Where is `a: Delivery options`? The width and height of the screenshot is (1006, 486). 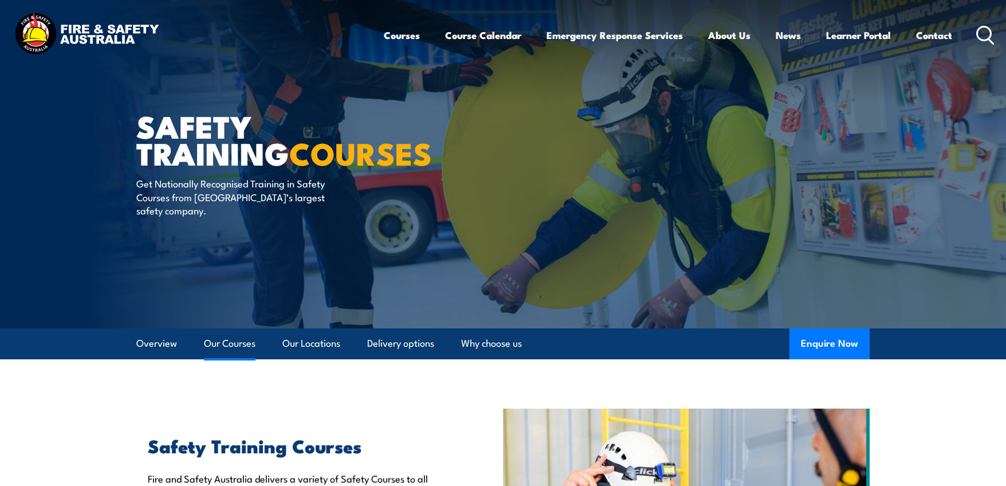 a: Delivery options is located at coordinates (401, 343).